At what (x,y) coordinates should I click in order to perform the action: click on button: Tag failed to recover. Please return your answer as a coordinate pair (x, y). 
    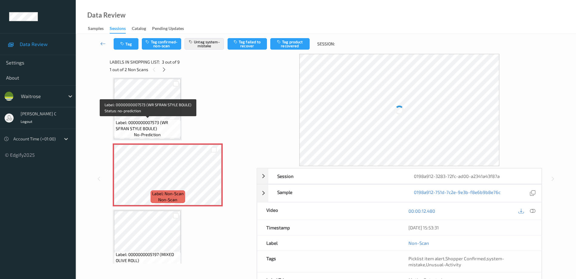
    Looking at the image, I should click on (247, 44).